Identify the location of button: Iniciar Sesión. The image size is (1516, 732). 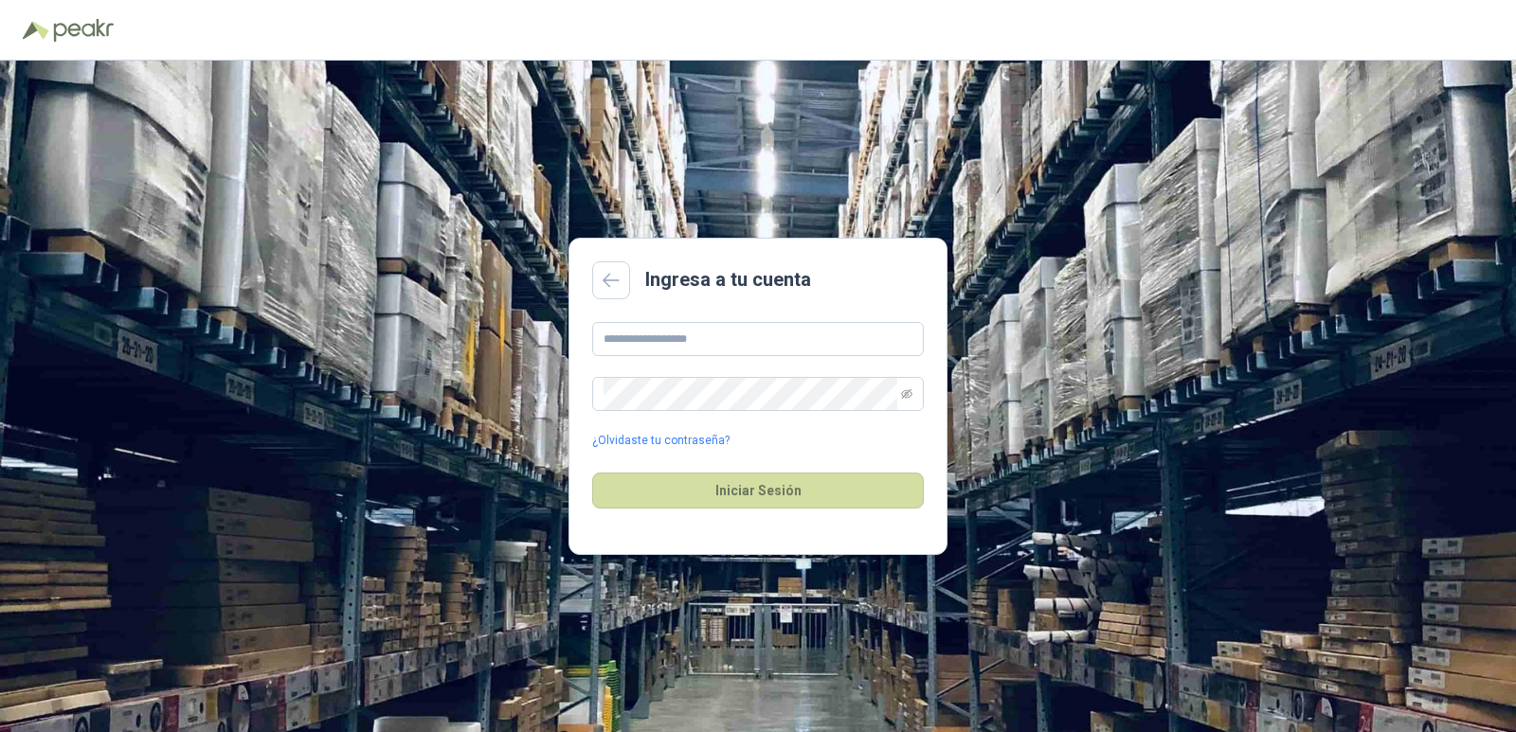
(758, 491).